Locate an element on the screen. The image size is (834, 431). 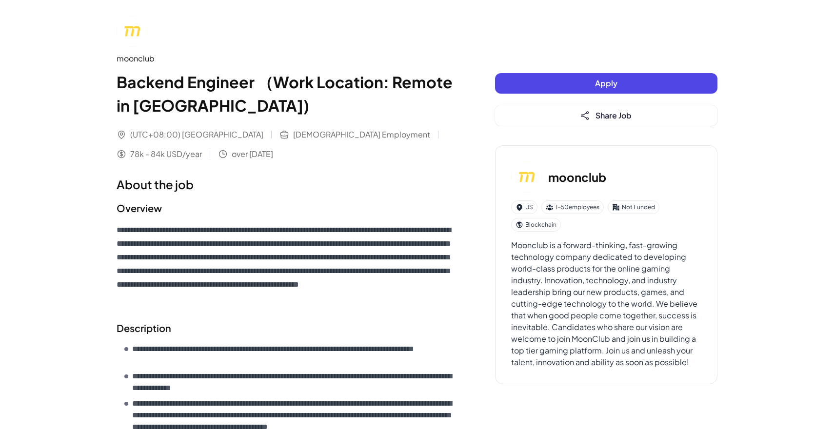
div: Not Funded is located at coordinates (633, 207).